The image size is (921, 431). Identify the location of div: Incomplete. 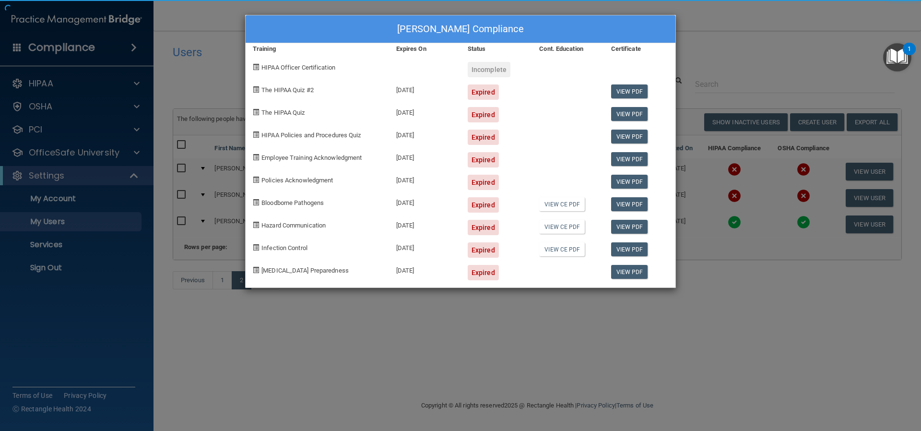
(489, 70).